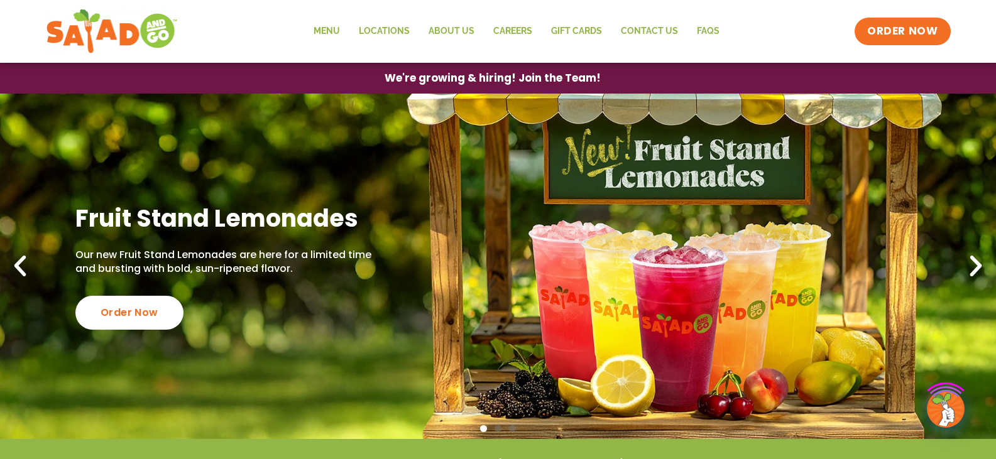  What do you see at coordinates (129, 313) in the screenshot?
I see `div: Order Now` at bounding box center [129, 313].